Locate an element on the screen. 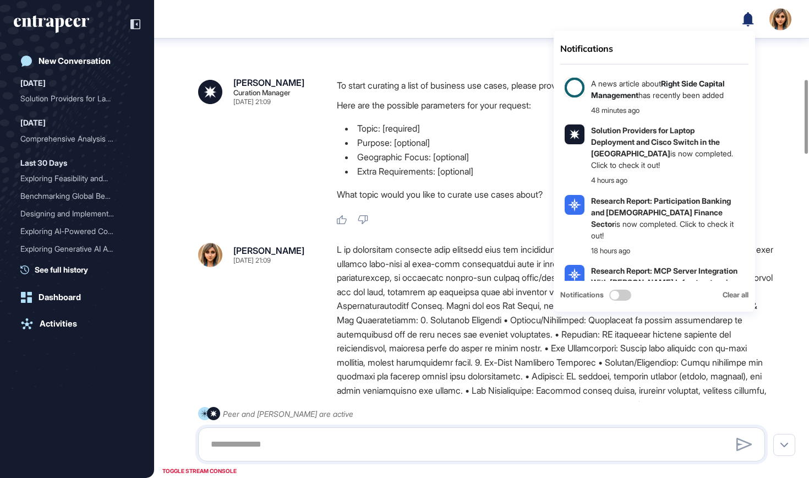 This screenshot has height=478, width=809. div: Exploring AI-Powered Cons... is located at coordinates (73, 231).